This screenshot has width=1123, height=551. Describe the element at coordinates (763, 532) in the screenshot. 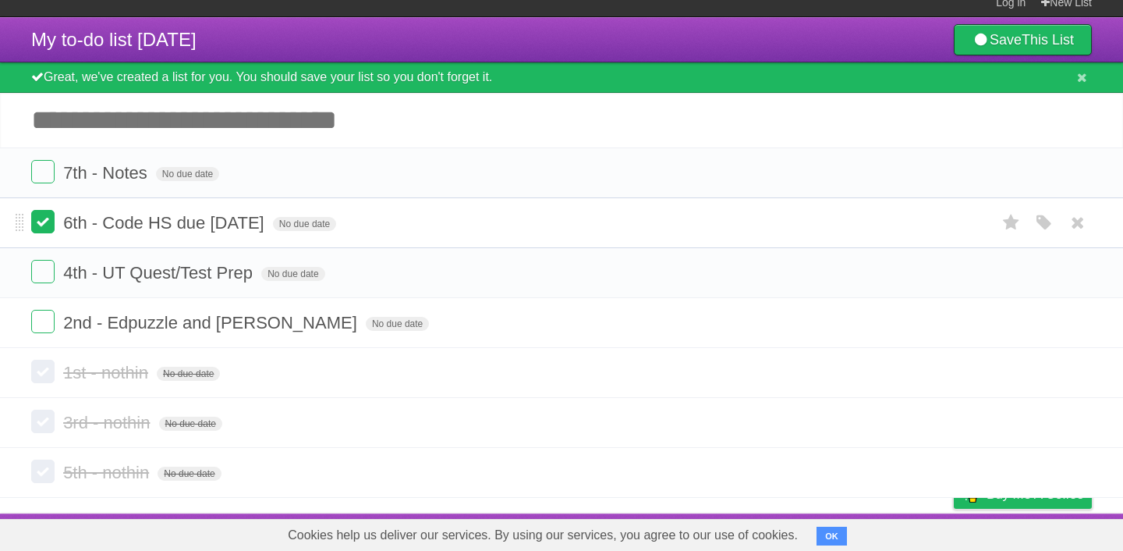

I see `a: About` at that location.